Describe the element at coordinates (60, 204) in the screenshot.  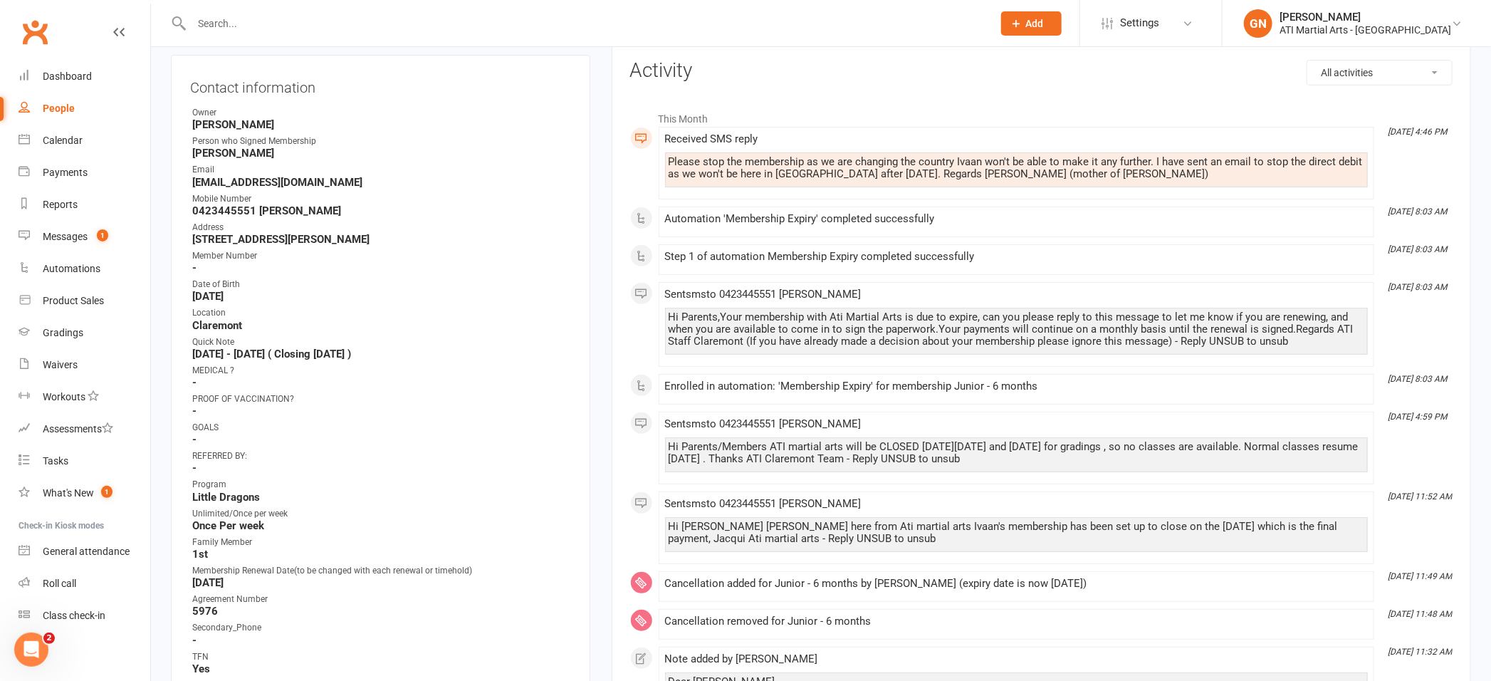
I see `div: Reports` at that location.